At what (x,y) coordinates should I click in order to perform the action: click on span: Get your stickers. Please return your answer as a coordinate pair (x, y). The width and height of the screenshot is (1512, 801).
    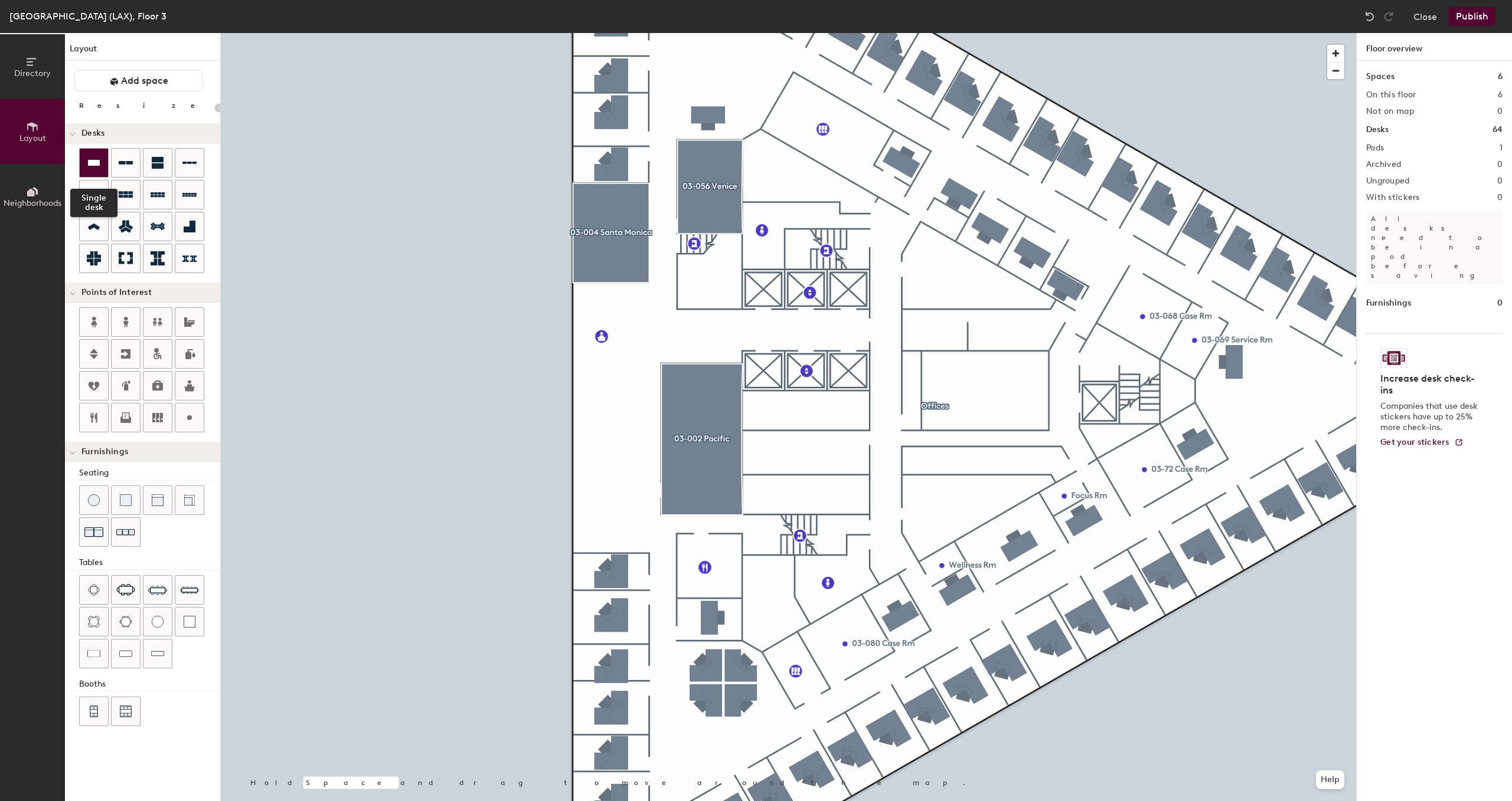
    Looking at the image, I should click on (1414, 442).